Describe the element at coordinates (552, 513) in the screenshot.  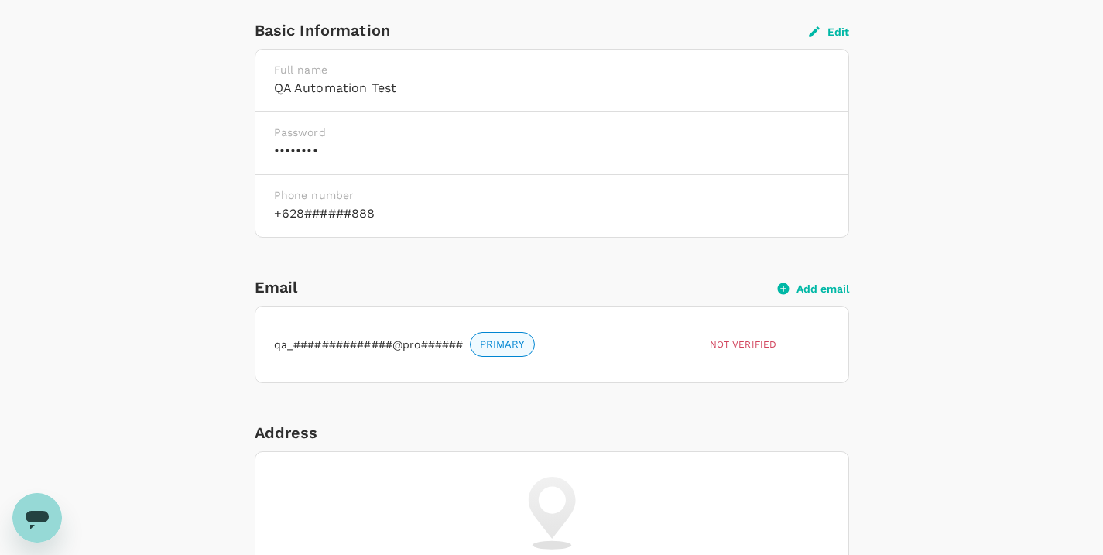
I see `img: billing` at that location.